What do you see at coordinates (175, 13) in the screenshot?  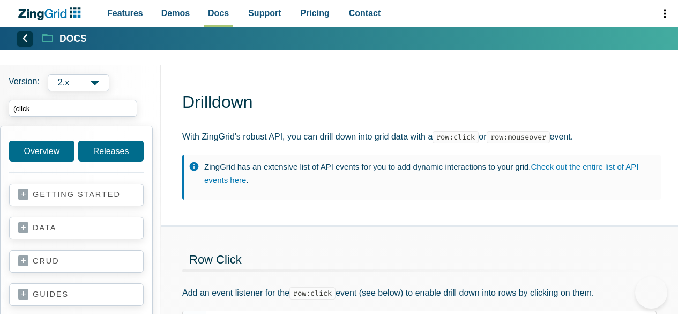 I see `span: Demos` at bounding box center [175, 13].